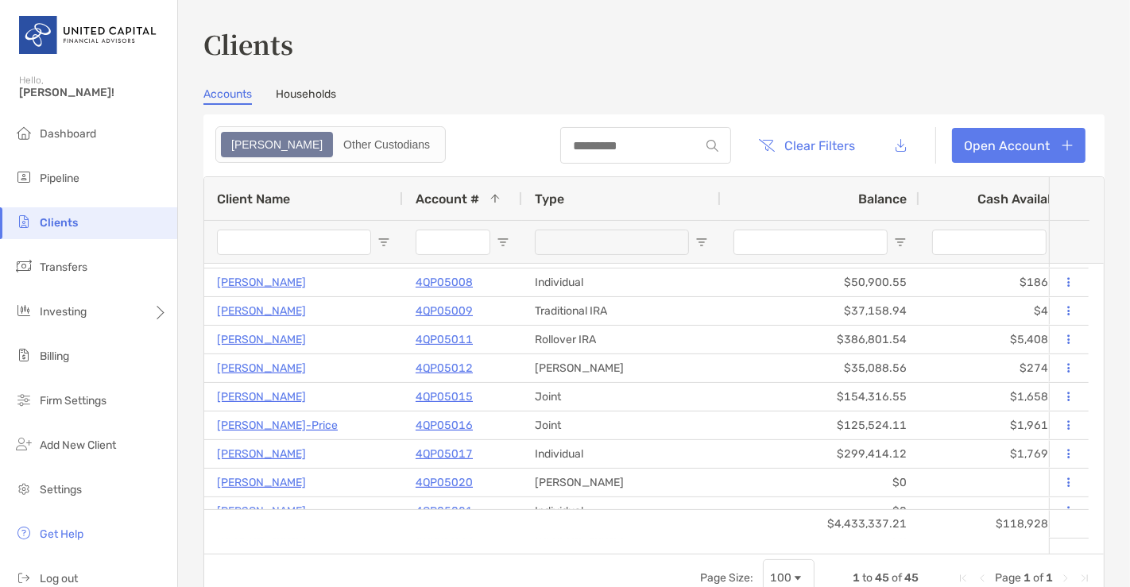 The height and width of the screenshot is (587, 1130). What do you see at coordinates (64, 267) in the screenshot?
I see `span: Transfers` at bounding box center [64, 267].